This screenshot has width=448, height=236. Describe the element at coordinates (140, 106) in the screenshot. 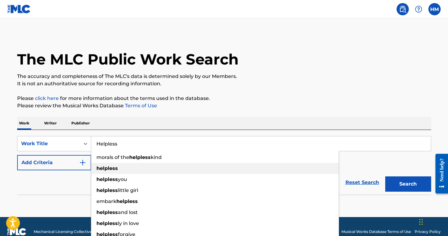

I see `a: Terms of Use` at that location.